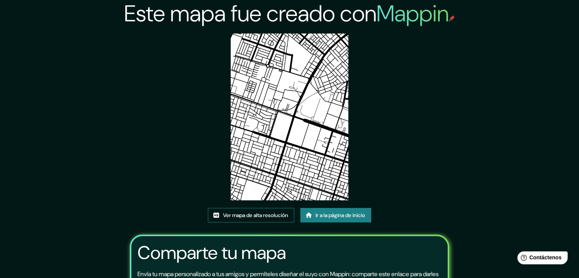 The height and width of the screenshot is (278, 579). Describe the element at coordinates (336, 215) in the screenshot. I see `a: Ir a la página de inicio` at that location.